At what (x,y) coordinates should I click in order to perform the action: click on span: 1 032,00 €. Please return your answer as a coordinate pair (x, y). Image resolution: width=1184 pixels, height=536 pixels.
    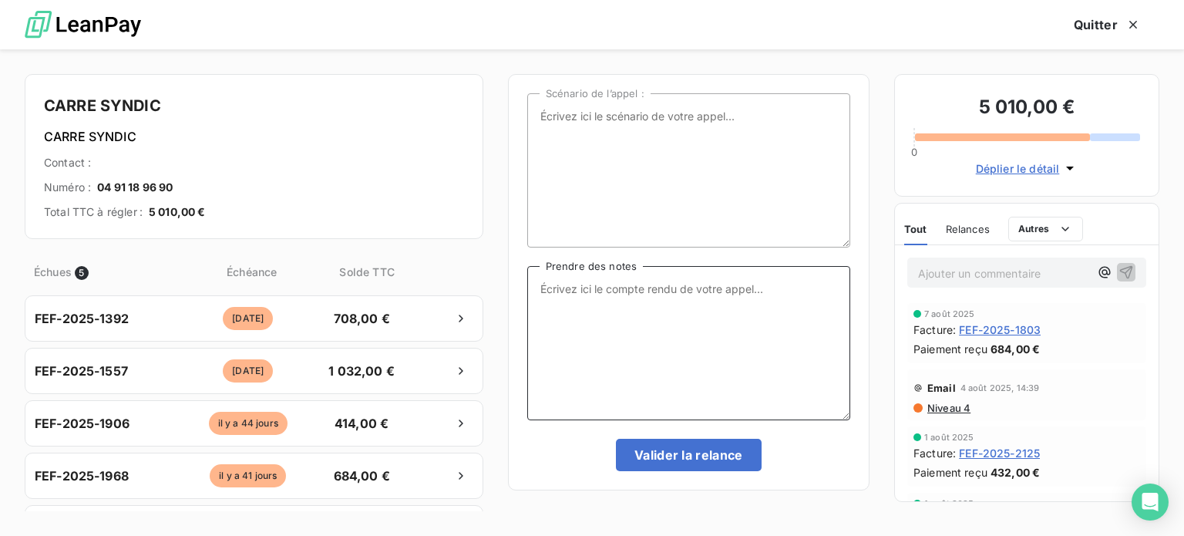
    Looking at the image, I should click on (361, 371).